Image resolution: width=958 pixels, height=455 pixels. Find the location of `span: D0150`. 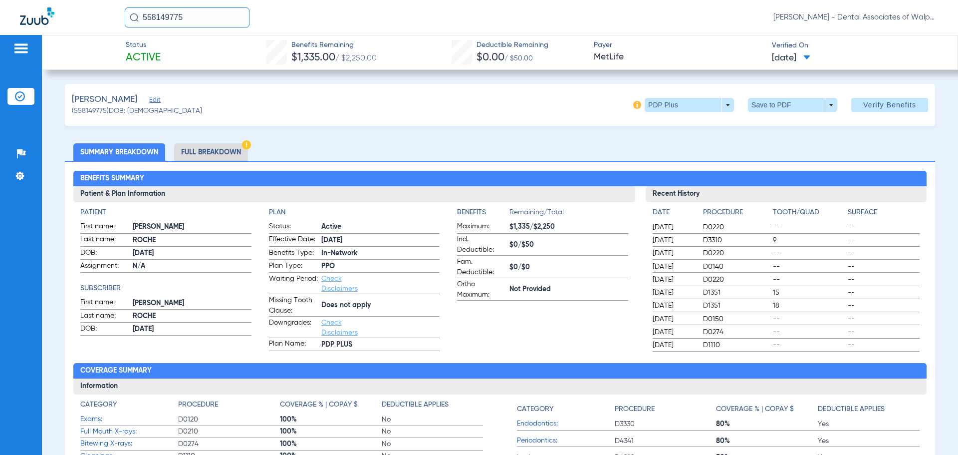

span: D0150 is located at coordinates (736, 319).